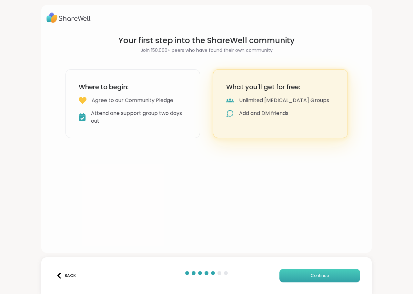 The height and width of the screenshot is (294, 413). Describe the element at coordinates (320, 276) in the screenshot. I see `span: Continue` at that location.